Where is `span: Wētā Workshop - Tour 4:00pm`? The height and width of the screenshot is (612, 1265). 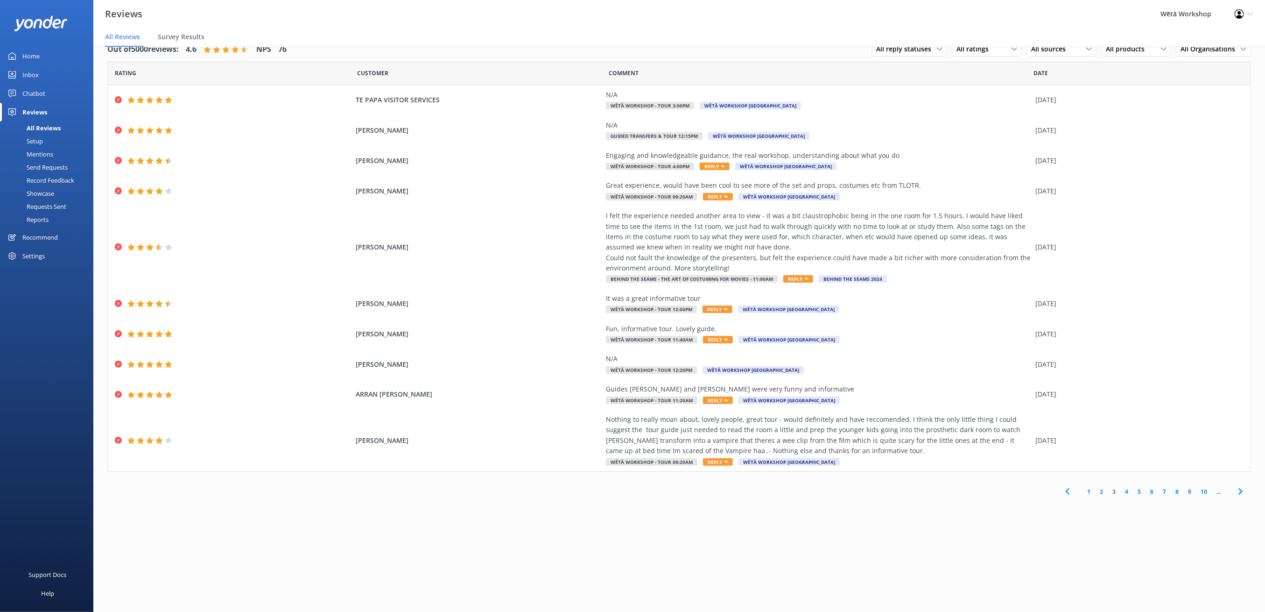
span: Wētā Workshop - Tour 4:00pm is located at coordinates (650, 166).